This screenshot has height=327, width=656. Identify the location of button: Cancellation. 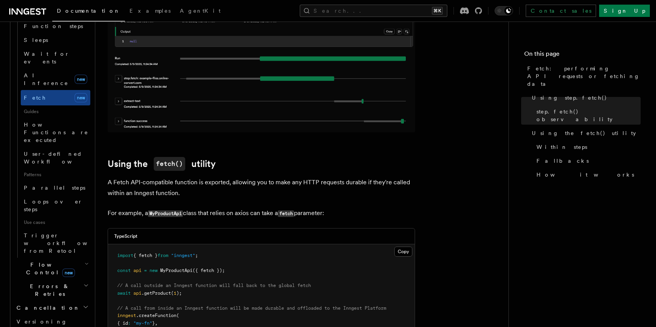
(52, 307).